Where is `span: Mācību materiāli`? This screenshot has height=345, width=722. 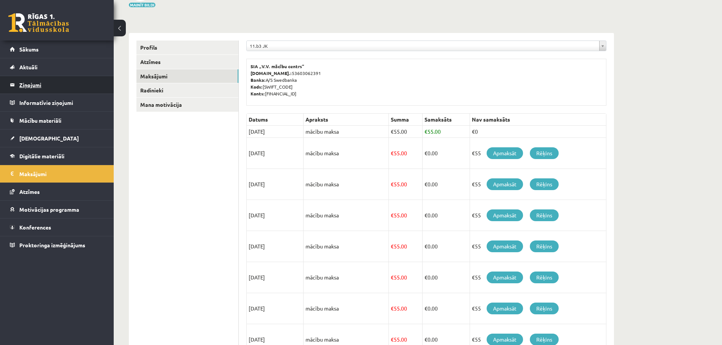 span: Mācību materiāli is located at coordinates (40, 120).